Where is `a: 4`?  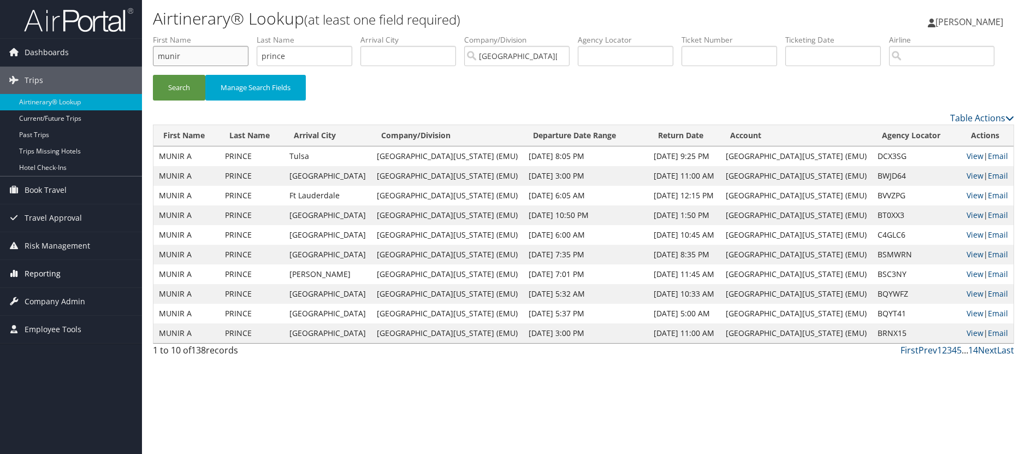
a: 4 is located at coordinates (954, 350).